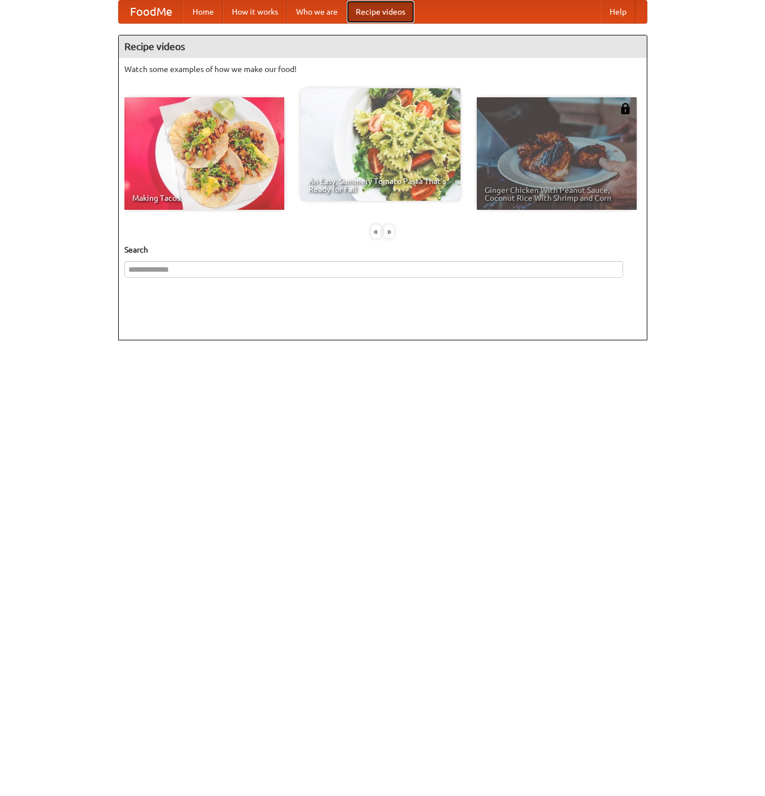 The height and width of the screenshot is (796, 765). Describe the element at coordinates (383, 69) in the screenshot. I see `p: Watch some examples of how we make our food!` at that location.